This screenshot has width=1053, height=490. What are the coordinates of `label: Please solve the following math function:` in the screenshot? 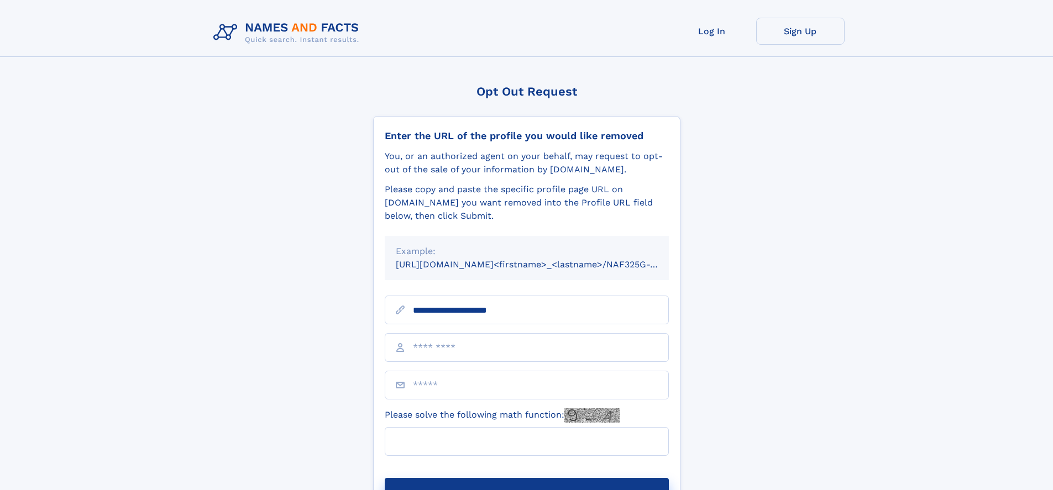 It's located at (502, 416).